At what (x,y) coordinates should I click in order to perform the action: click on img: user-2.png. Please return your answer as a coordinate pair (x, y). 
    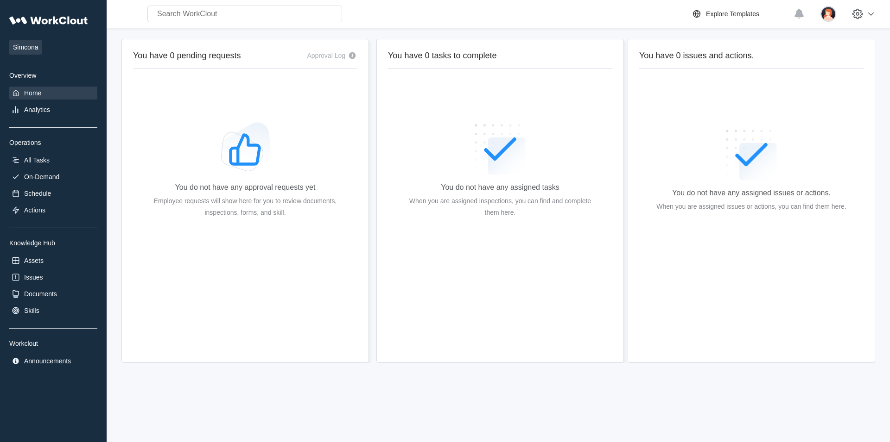
    Looking at the image, I should click on (828, 14).